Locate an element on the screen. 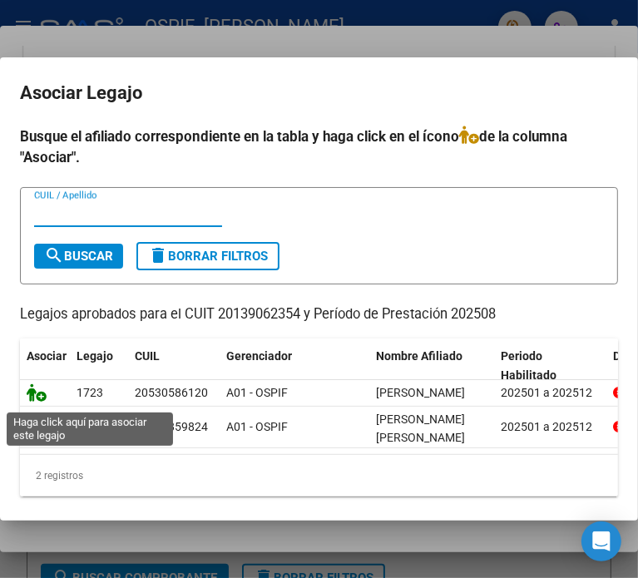  button: Buscar is located at coordinates (78, 256).